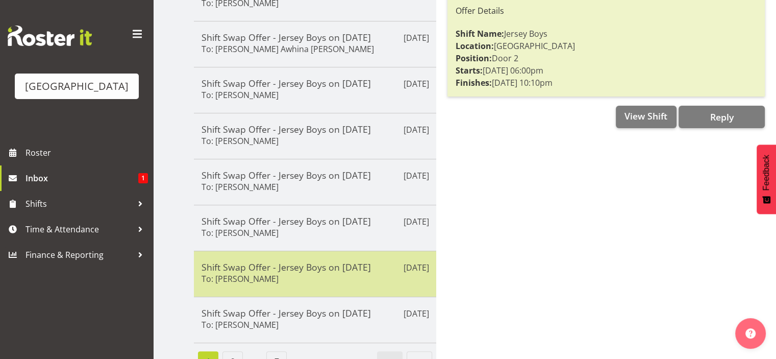  What do you see at coordinates (646, 117) in the screenshot?
I see `button: View Shift` at bounding box center [646, 117].